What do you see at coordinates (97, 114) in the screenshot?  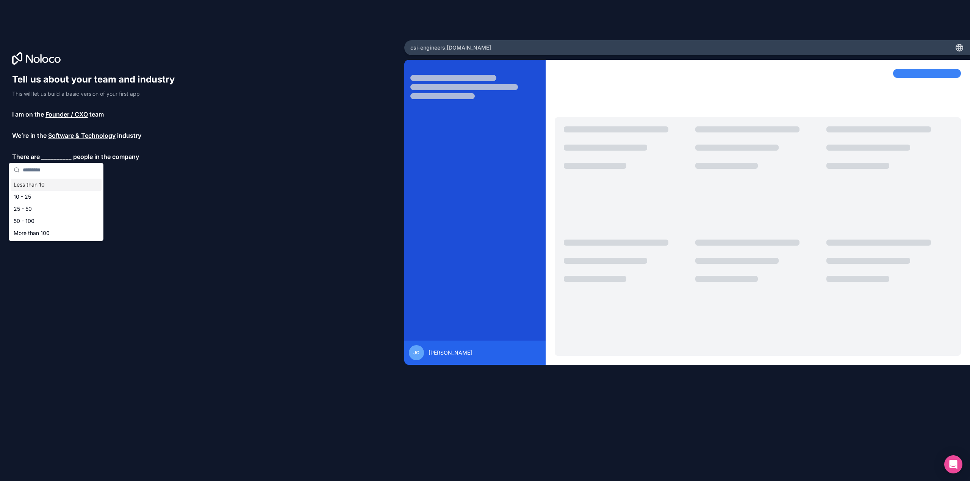 I see `span: team` at bounding box center [97, 114].